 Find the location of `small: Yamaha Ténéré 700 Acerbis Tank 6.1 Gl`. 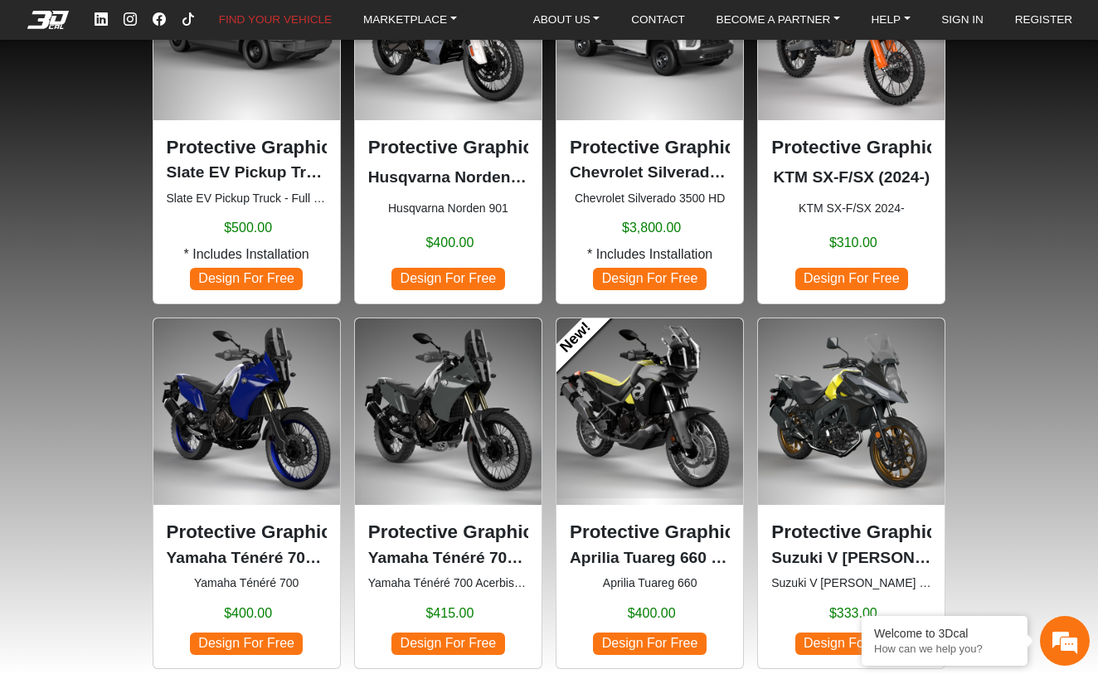

small: Yamaha Ténéré 700 Acerbis Tank 6.1 Gl is located at coordinates (448, 583).